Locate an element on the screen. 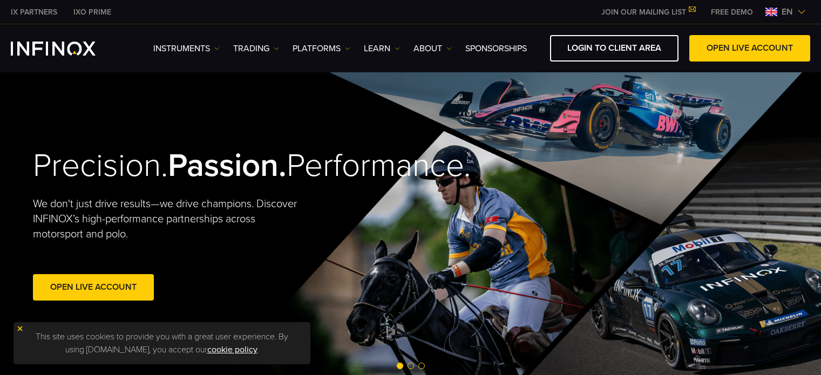 The image size is (821, 375). span: Go to slide 3 is located at coordinates (422, 366).